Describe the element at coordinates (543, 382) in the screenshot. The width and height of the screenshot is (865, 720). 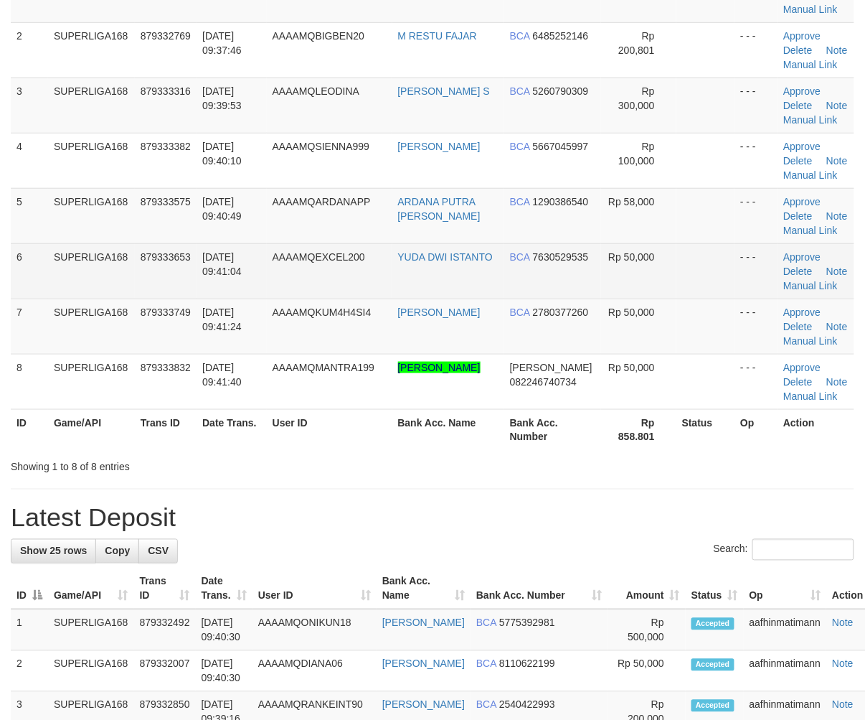
I see `span: Copy 082246740734 to clipboard` at that location.